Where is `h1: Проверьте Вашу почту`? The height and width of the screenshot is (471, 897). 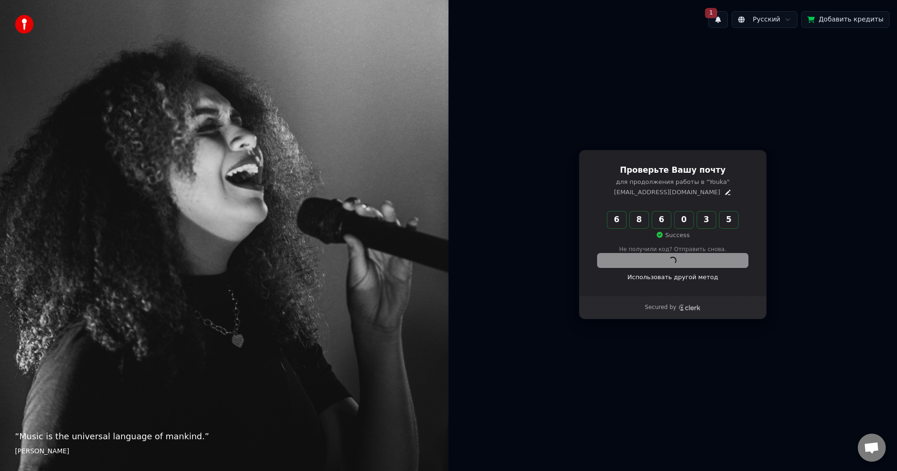 h1: Проверьте Вашу почту is located at coordinates (672, 170).